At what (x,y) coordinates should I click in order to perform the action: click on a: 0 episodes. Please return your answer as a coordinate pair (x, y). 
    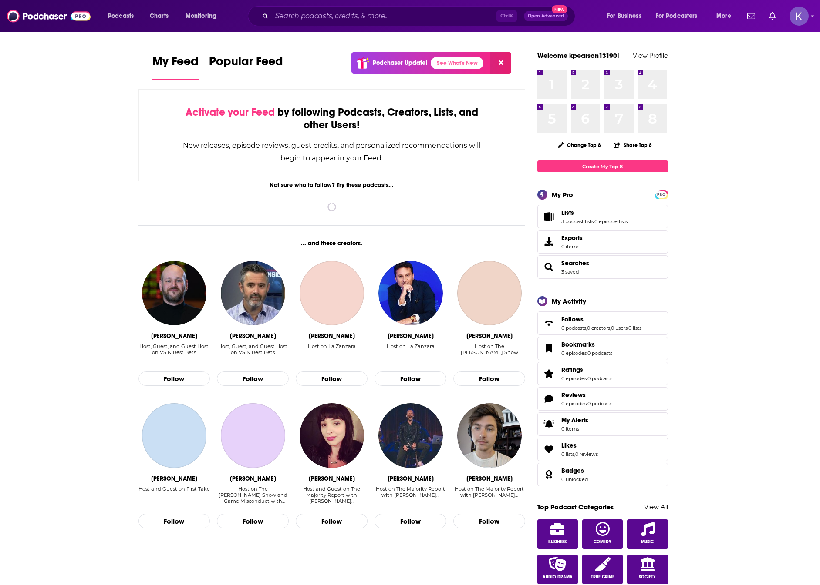
    Looking at the image, I should click on (574, 379).